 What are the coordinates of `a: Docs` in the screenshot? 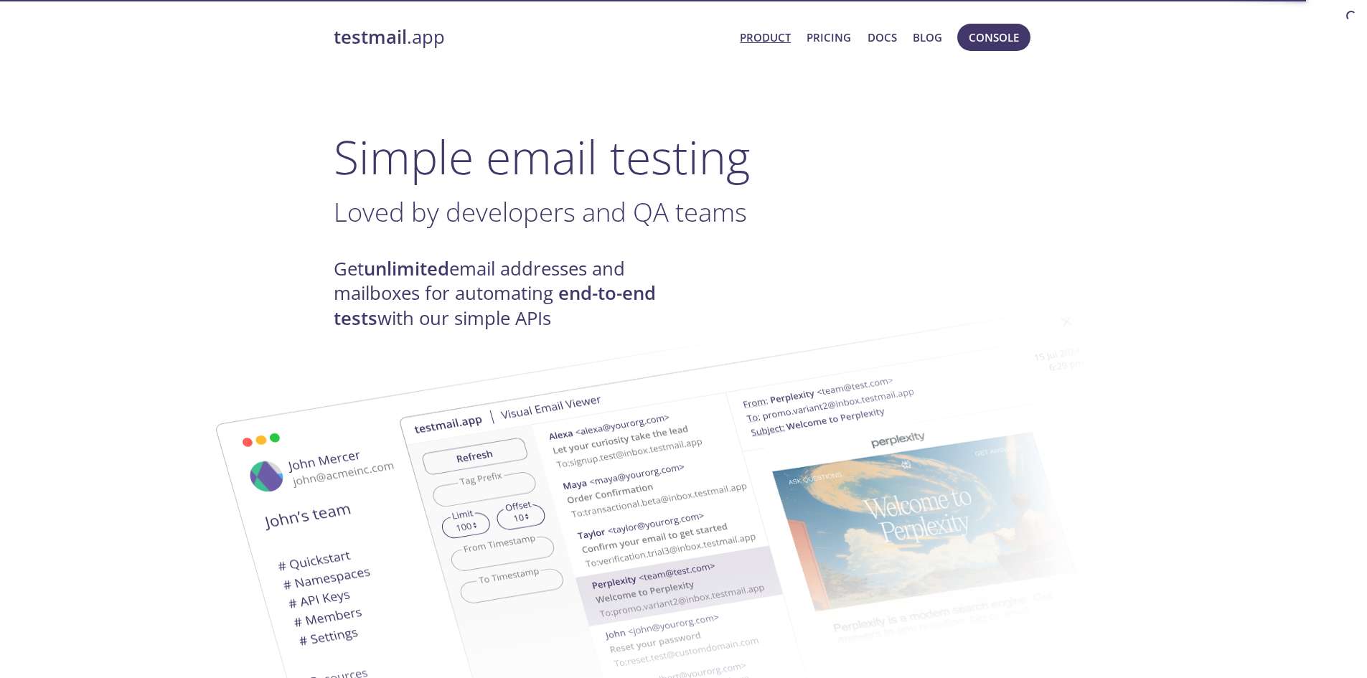 It's located at (882, 37).